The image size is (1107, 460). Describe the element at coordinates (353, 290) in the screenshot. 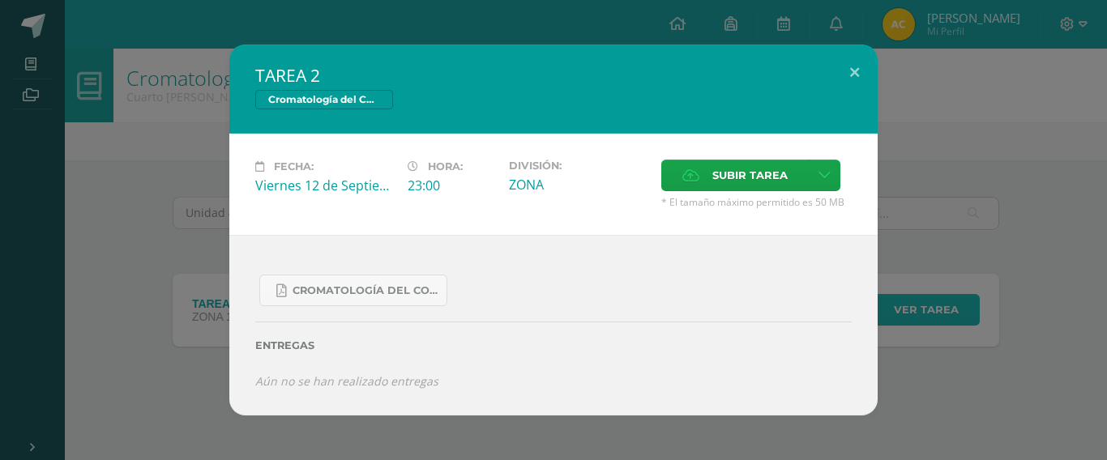

I see `a: Cromatología del color.docx (1).pdf` at that location.